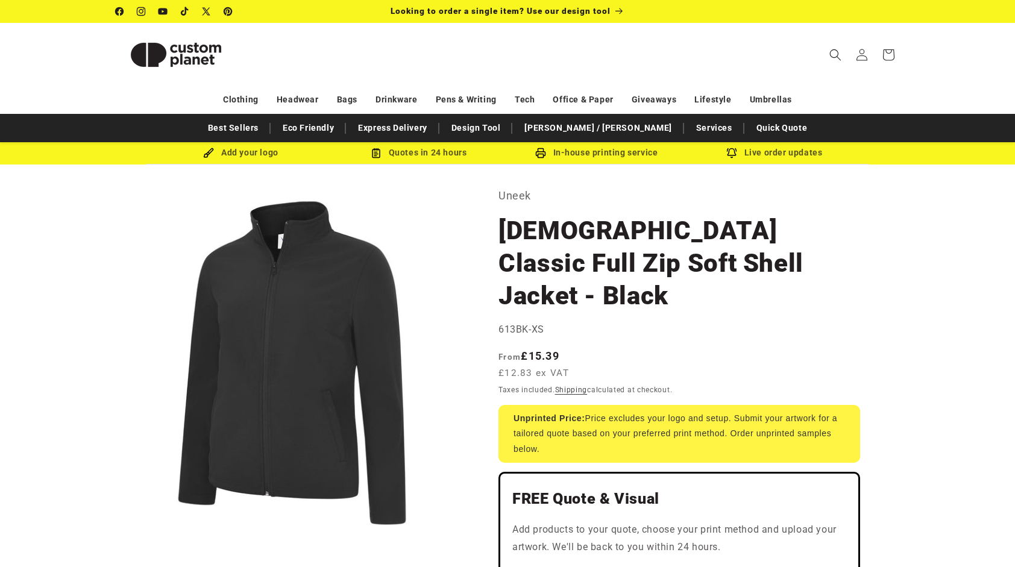 The height and width of the screenshot is (567, 1015). Describe the element at coordinates (308, 128) in the screenshot. I see `a: Eco Friendly` at that location.